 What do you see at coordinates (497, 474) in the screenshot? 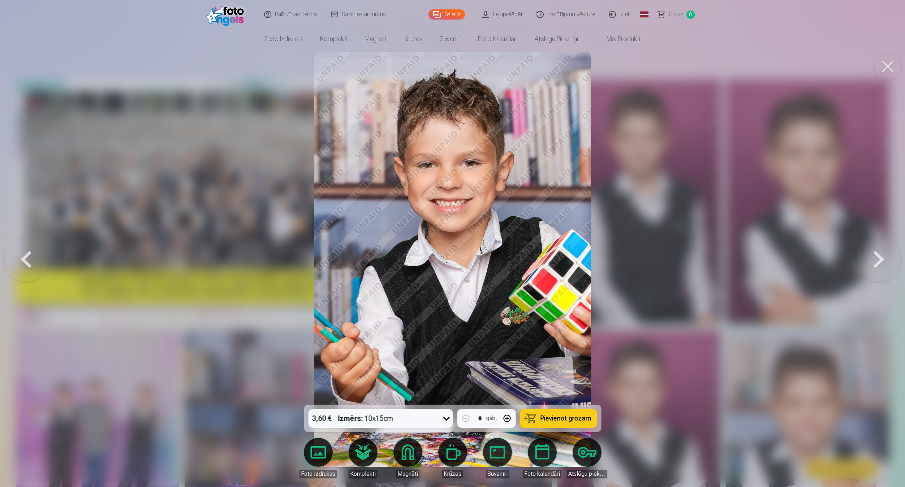
I see `div: Suvenīri` at bounding box center [497, 474].